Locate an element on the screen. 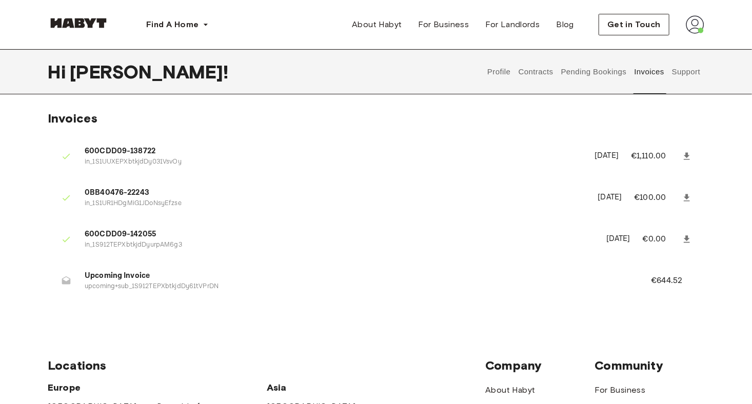  span: Europe is located at coordinates (157, 388).